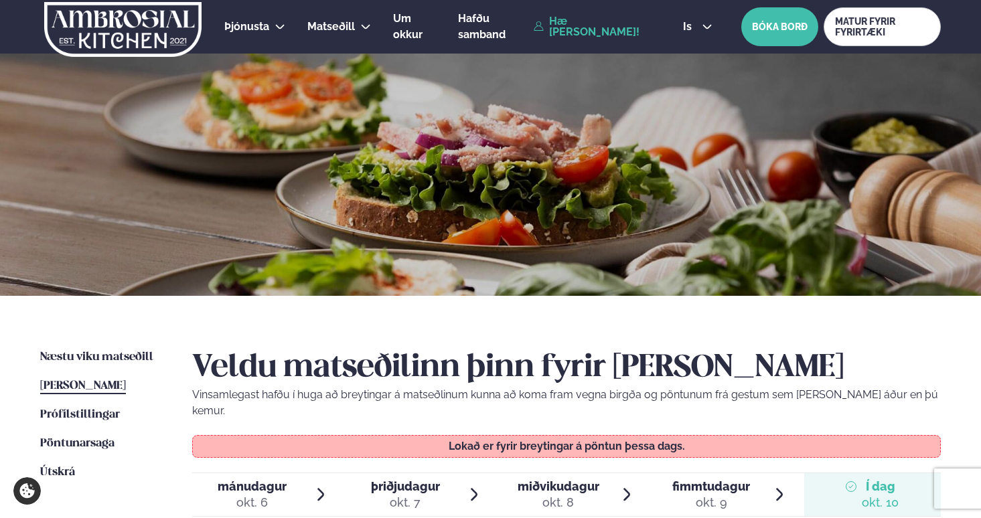  Describe the element at coordinates (880, 503) in the screenshot. I see `div: okt. 10` at that location.